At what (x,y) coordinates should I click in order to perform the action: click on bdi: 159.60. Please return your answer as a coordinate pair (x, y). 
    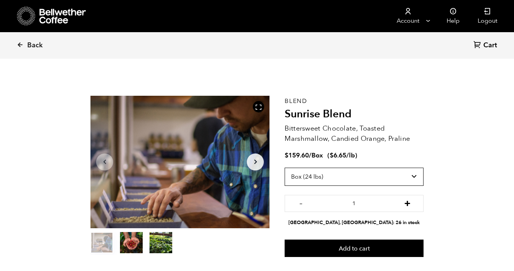
    Looking at the image, I should click on (297, 155).